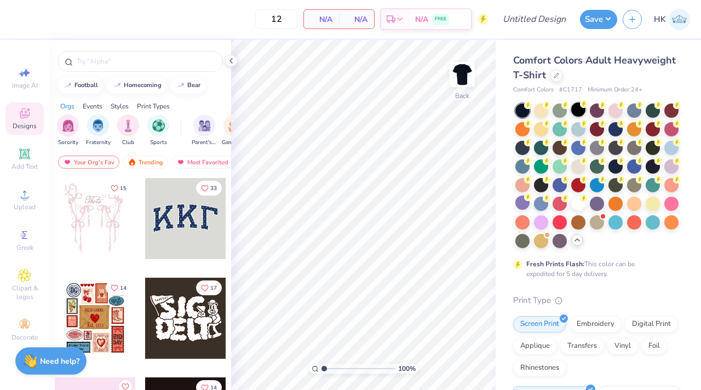 This screenshot has height=390, width=701. What do you see at coordinates (595, 67) in the screenshot?
I see `span: Comfort Colors Adult Heavyweight T-Shirt` at bounding box center [595, 67].